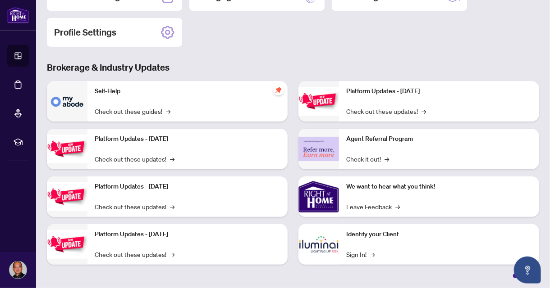 This screenshot has width=550, height=288. I want to click on span: pushpin, so click(278, 90).